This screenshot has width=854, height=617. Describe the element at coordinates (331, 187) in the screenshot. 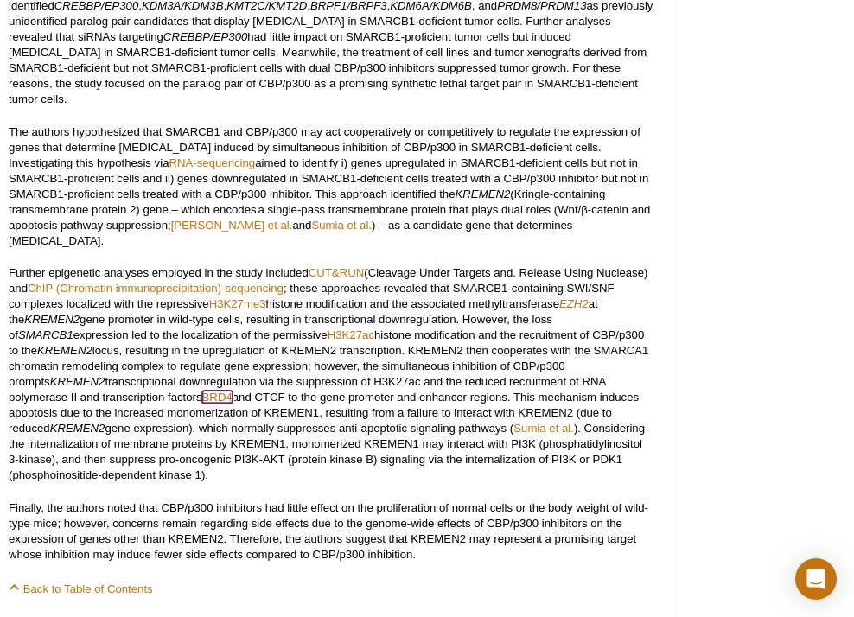

I see `p: The authors hypothesized that SMARCB1 and CBP/p300 may act cooperatively or competitively to regu...` at that location.